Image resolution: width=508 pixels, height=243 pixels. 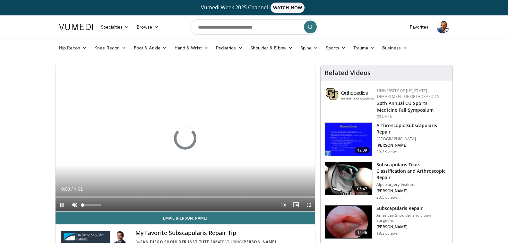 I want to click on img: Avatar, so click(x=443, y=27).